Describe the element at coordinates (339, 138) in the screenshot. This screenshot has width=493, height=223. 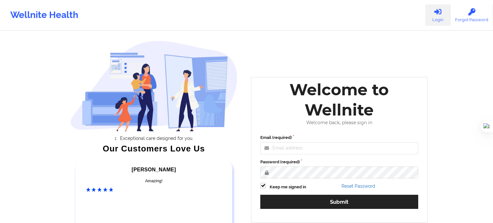
I see `label: Email (required)` at that location.